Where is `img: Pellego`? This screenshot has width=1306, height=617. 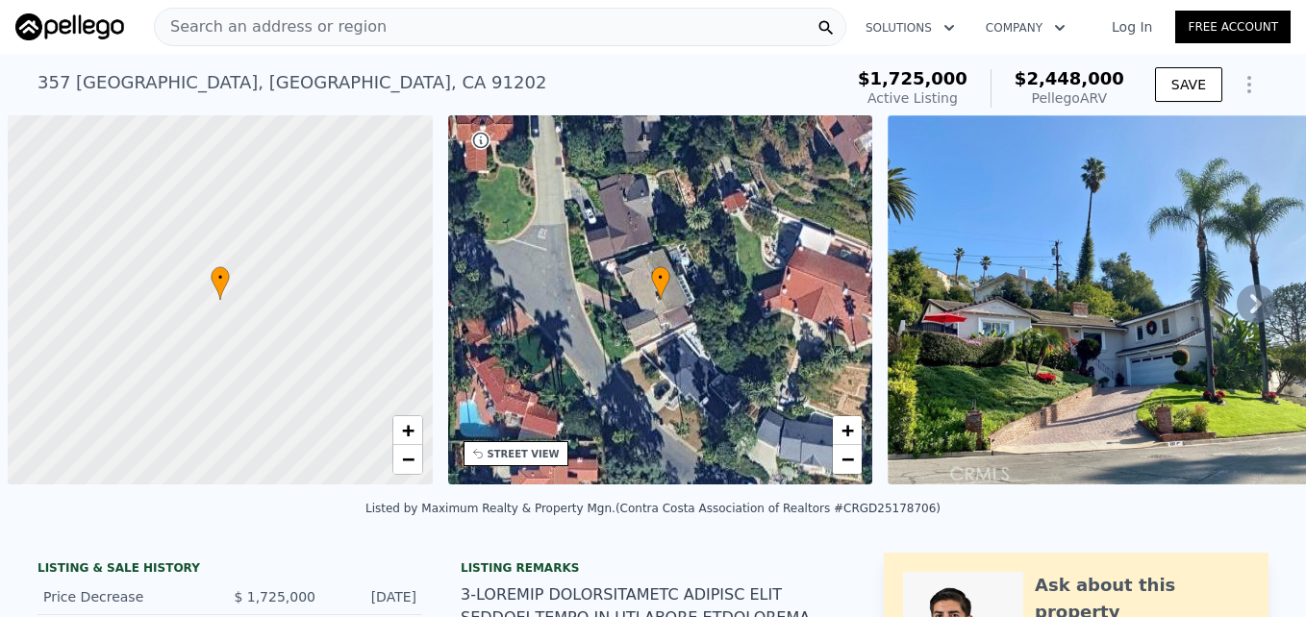 img: Pellego is located at coordinates (69, 27).